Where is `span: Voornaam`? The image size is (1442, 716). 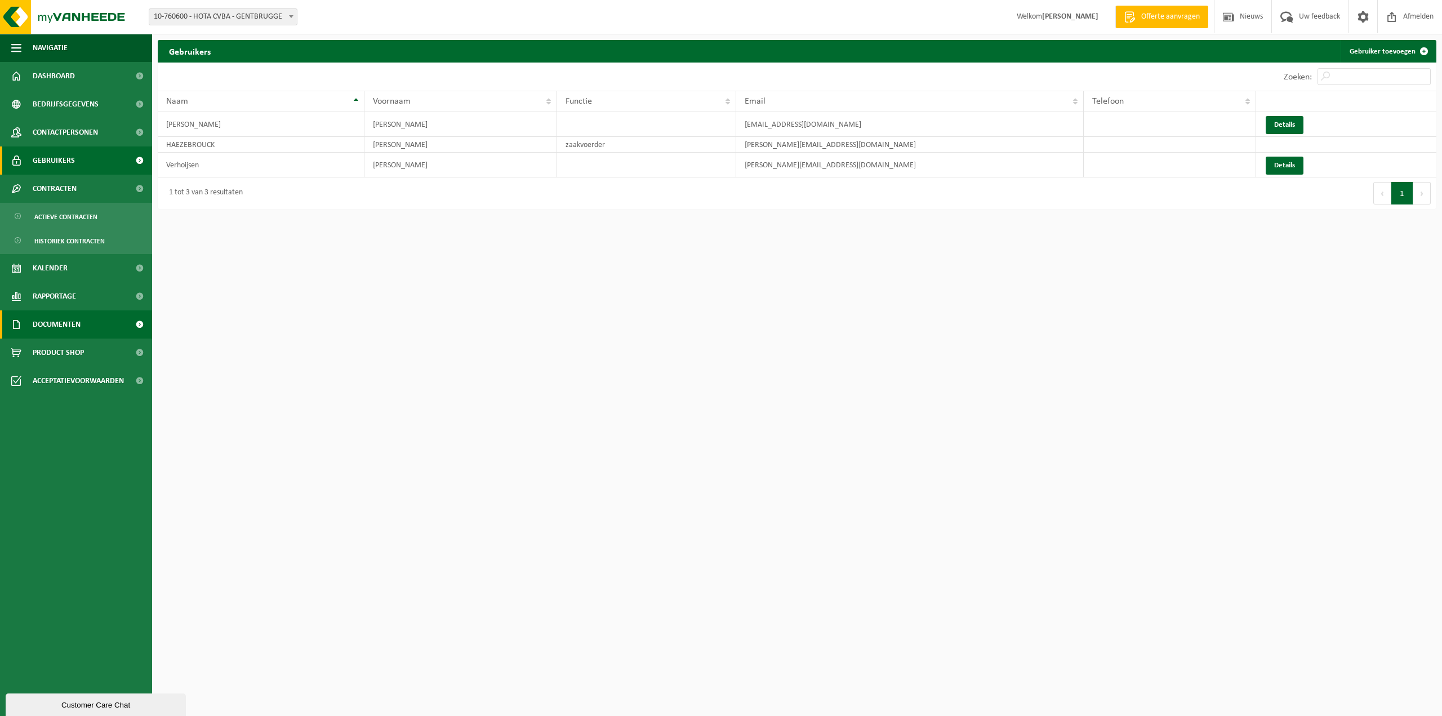 span: Voornaam is located at coordinates (391, 101).